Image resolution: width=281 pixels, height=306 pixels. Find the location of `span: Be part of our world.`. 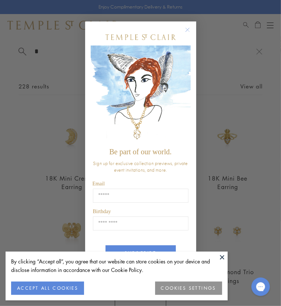

span: Be part of our world. is located at coordinates (140, 152).